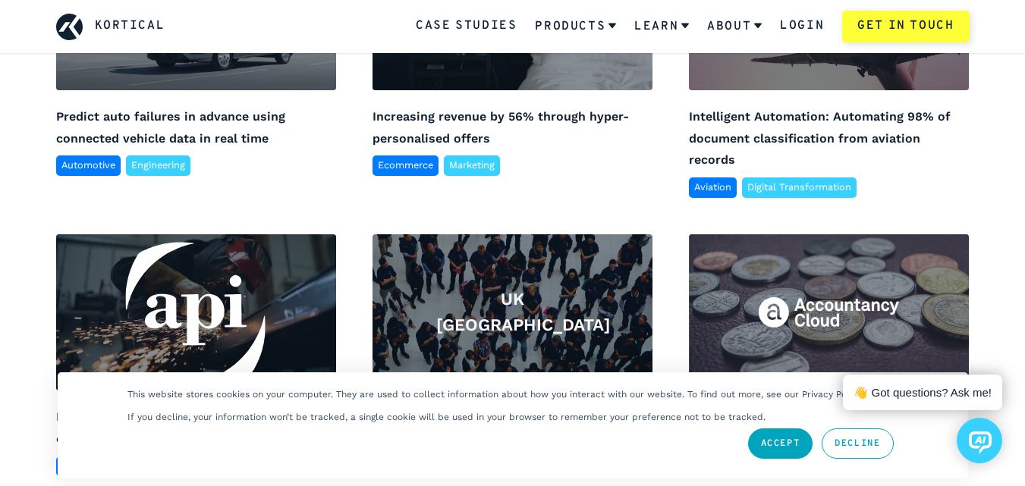  Describe the element at coordinates (501, 127) in the screenshot. I see `a: Increasing revenue by 56% through hyper-personalised offers` at that location.